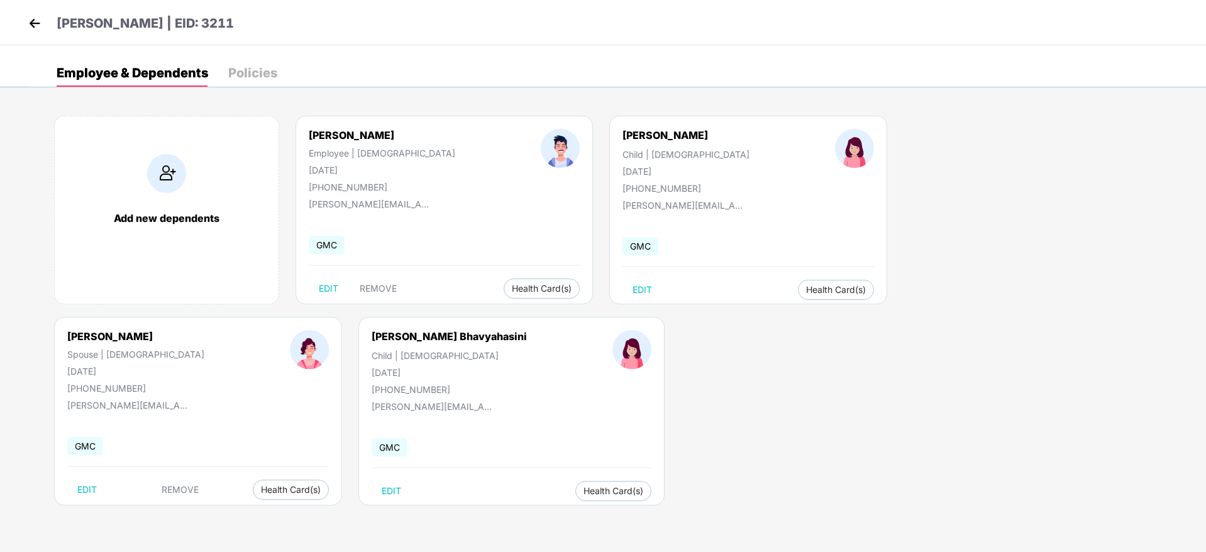 The height and width of the screenshot is (552, 1206). I want to click on img: back, so click(35, 23).